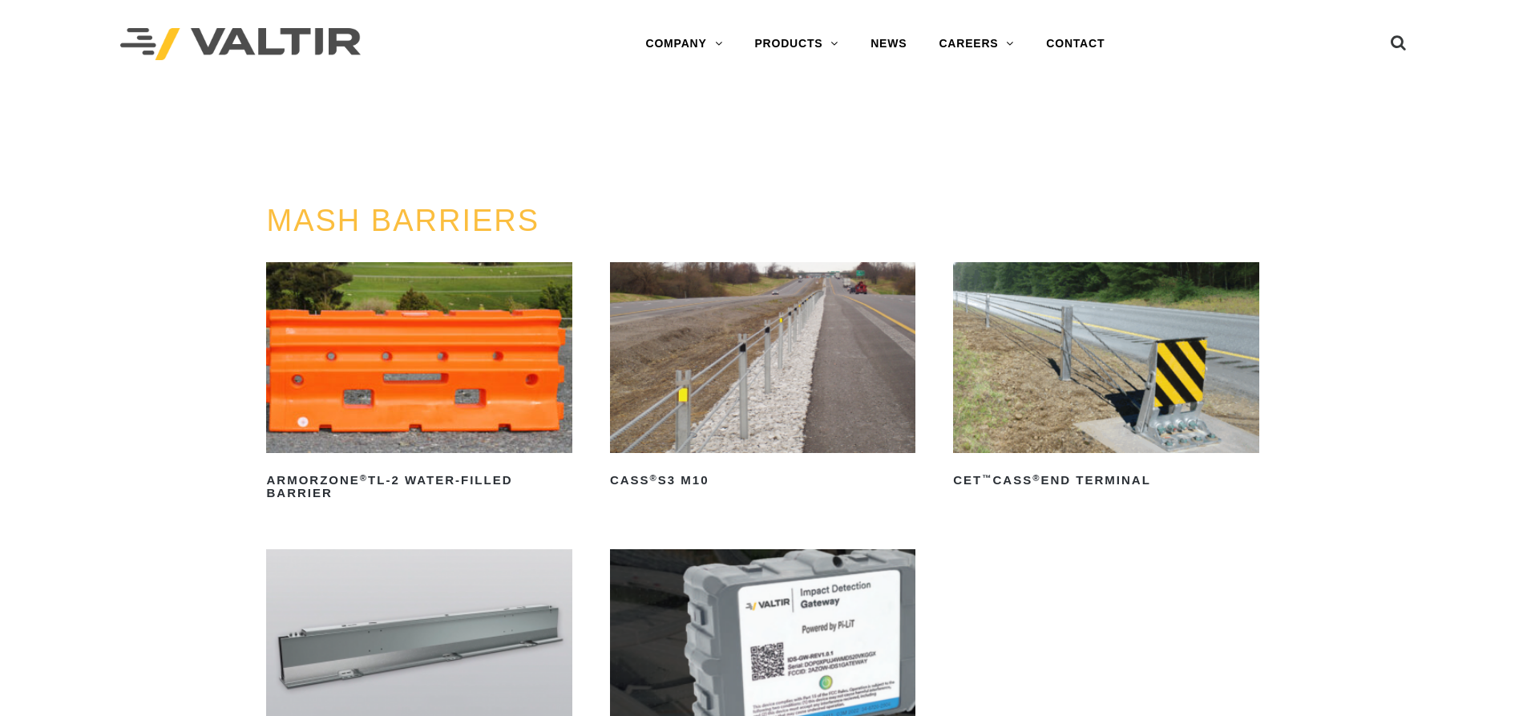 The image size is (1527, 716). I want to click on h2: CET CASS End Terminal, so click(1105, 480).